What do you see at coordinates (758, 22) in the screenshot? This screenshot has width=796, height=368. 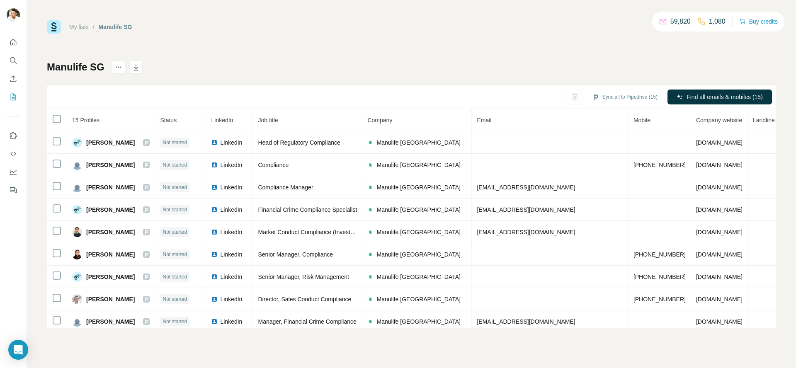 I see `button: Buy credits` at bounding box center [758, 22].